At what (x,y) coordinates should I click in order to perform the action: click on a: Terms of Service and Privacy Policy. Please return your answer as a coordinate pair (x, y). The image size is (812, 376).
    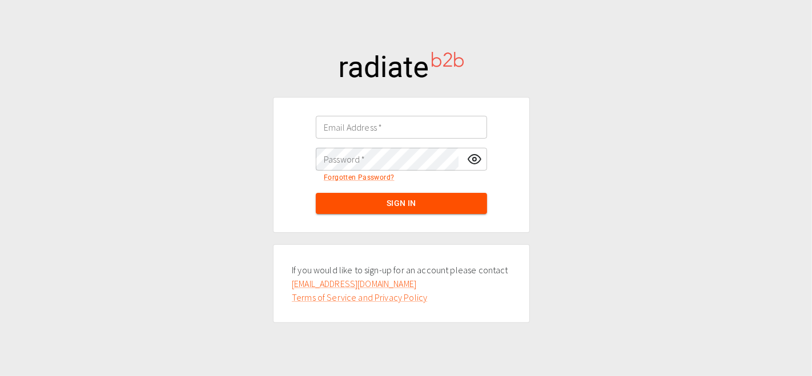
    Looking at the image, I should click on (359, 297).